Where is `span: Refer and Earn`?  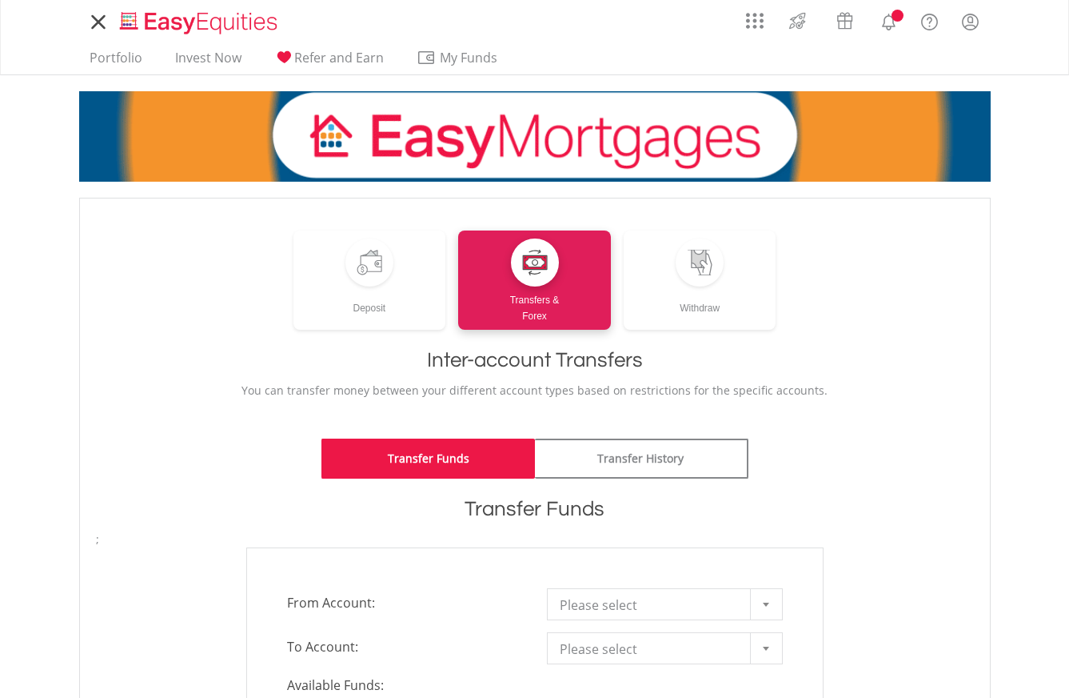 span: Refer and Earn is located at coordinates (339, 58).